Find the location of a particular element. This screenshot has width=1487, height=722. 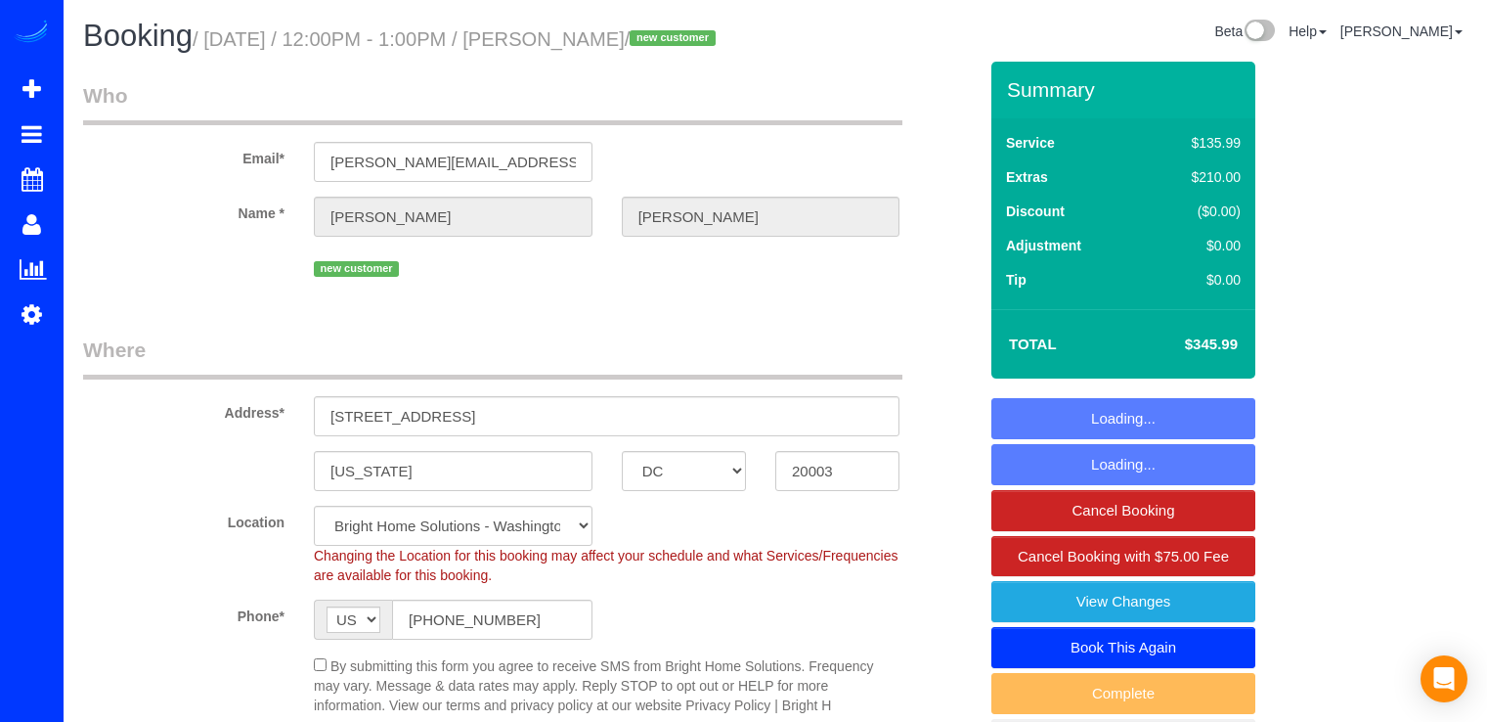

div: $210.00 is located at coordinates (1195, 177).